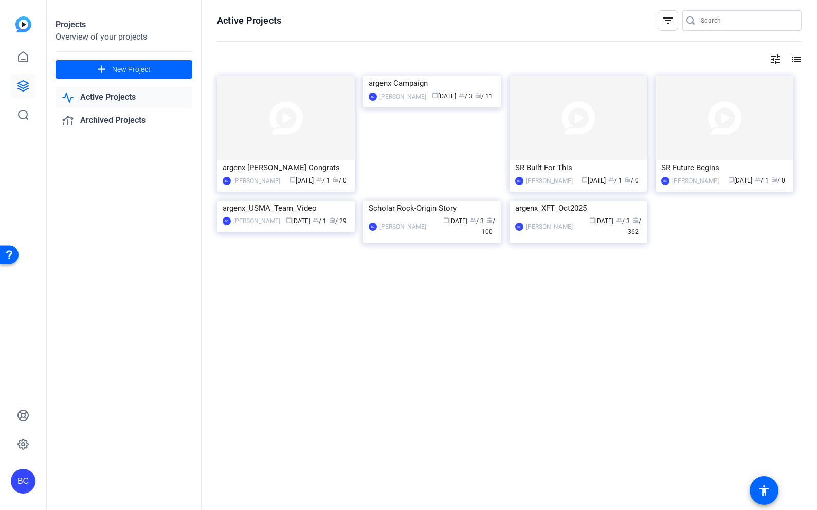 The width and height of the screenshot is (817, 510). What do you see at coordinates (795, 59) in the screenshot?
I see `mat-icon: list` at bounding box center [795, 59].